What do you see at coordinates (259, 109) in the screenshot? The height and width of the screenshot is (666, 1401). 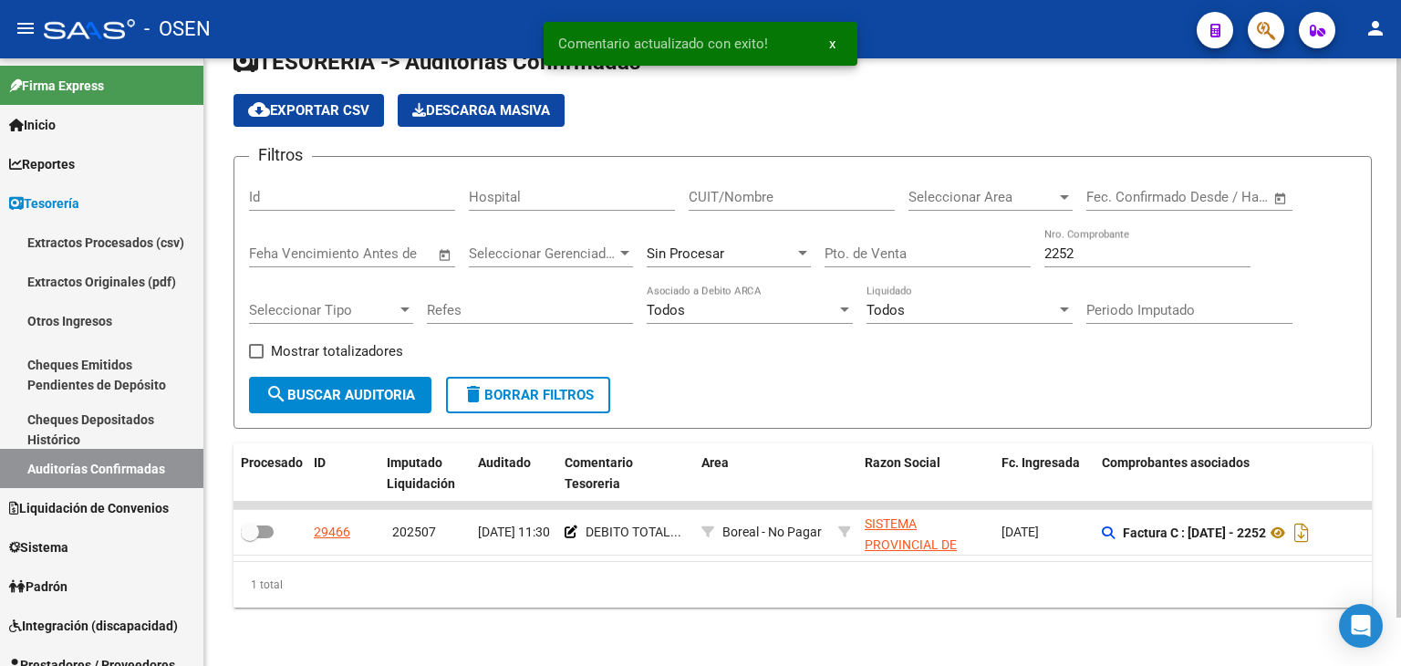 I see `mat-icon: cloud_download` at bounding box center [259, 109].